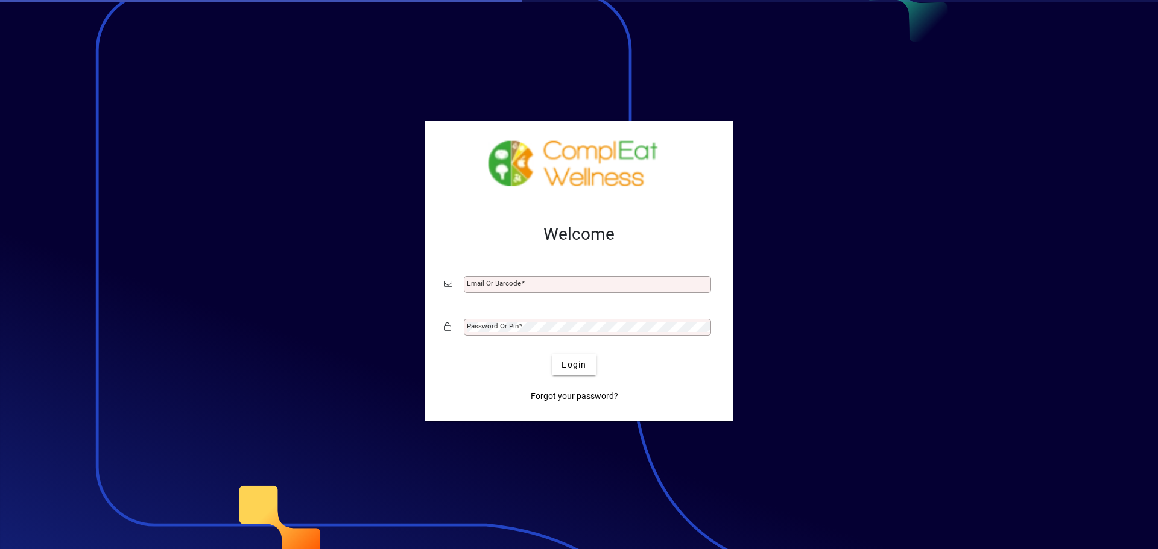 The height and width of the screenshot is (549, 1158). What do you see at coordinates (573, 365) in the screenshot?
I see `span: Login` at bounding box center [573, 365].